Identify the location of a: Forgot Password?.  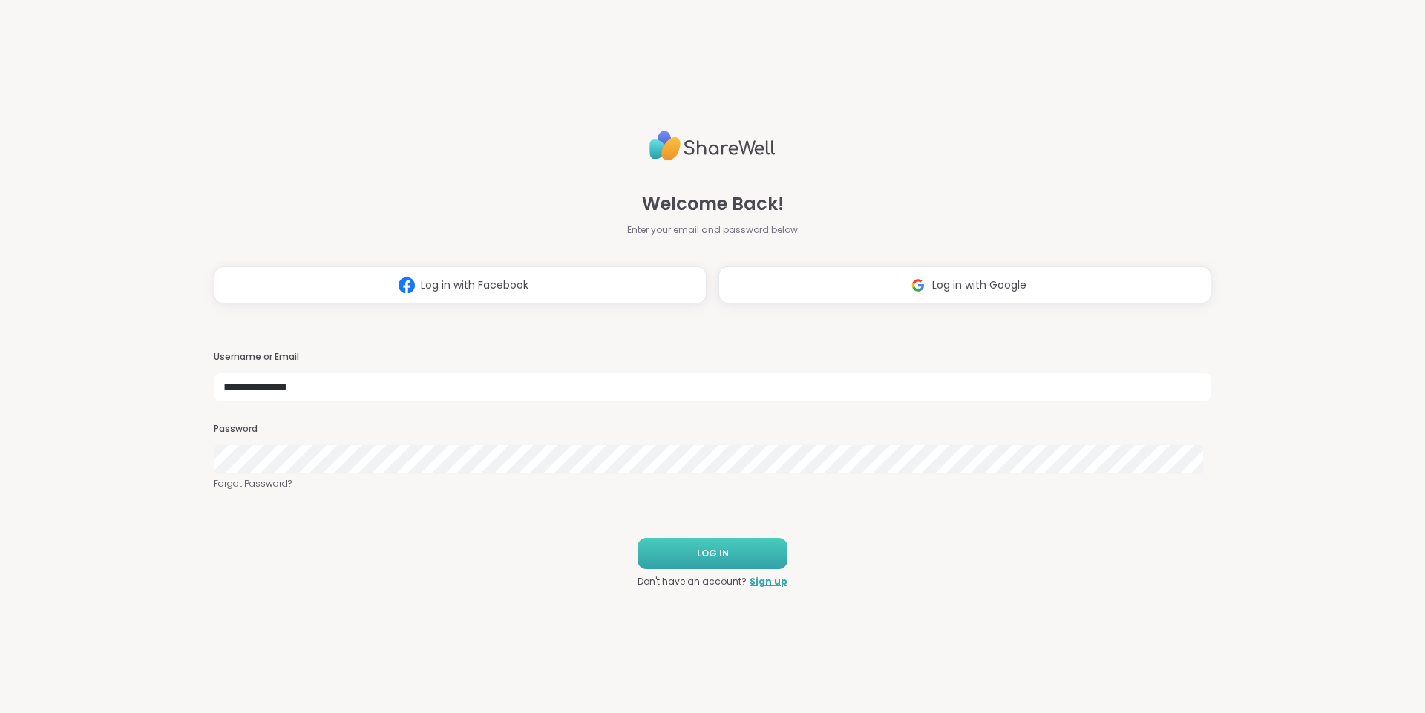
(713, 484).